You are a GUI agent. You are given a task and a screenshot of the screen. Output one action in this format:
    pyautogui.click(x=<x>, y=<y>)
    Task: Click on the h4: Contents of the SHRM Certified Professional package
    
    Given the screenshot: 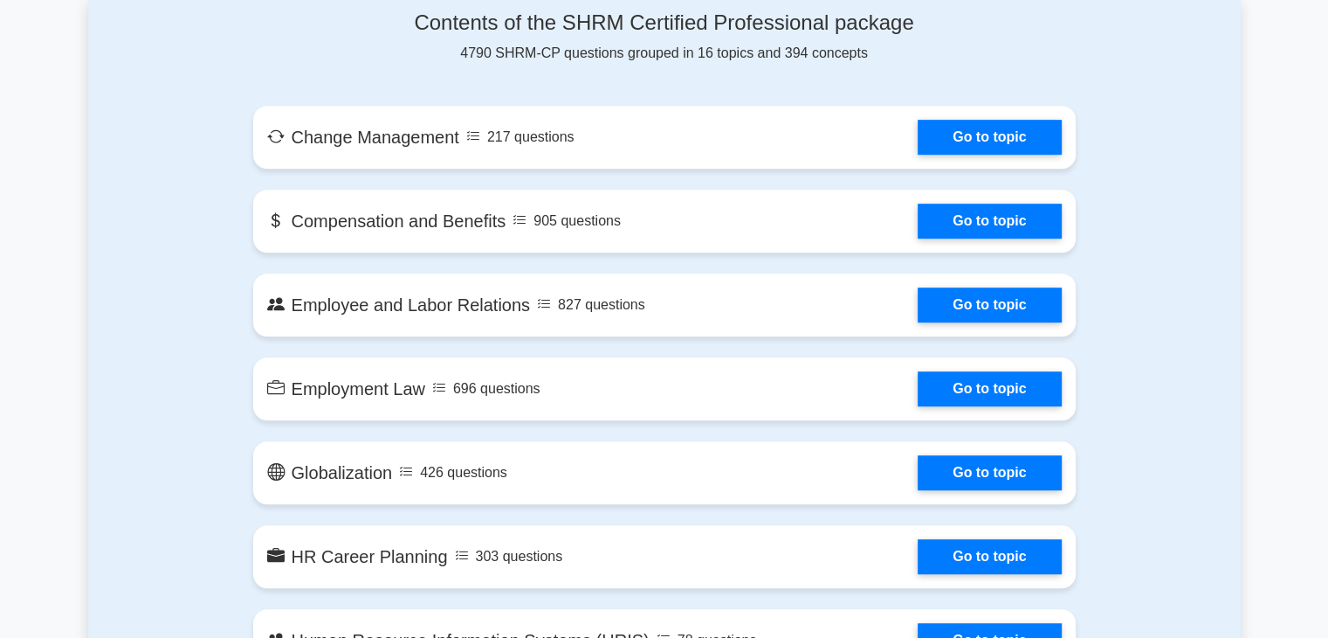 What is the action you would take?
    pyautogui.click(x=665, y=23)
    